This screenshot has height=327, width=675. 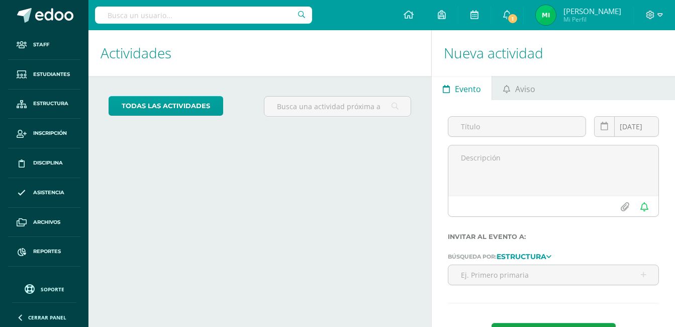 What do you see at coordinates (44, 222) in the screenshot?
I see `a: Archivos` at bounding box center [44, 222].